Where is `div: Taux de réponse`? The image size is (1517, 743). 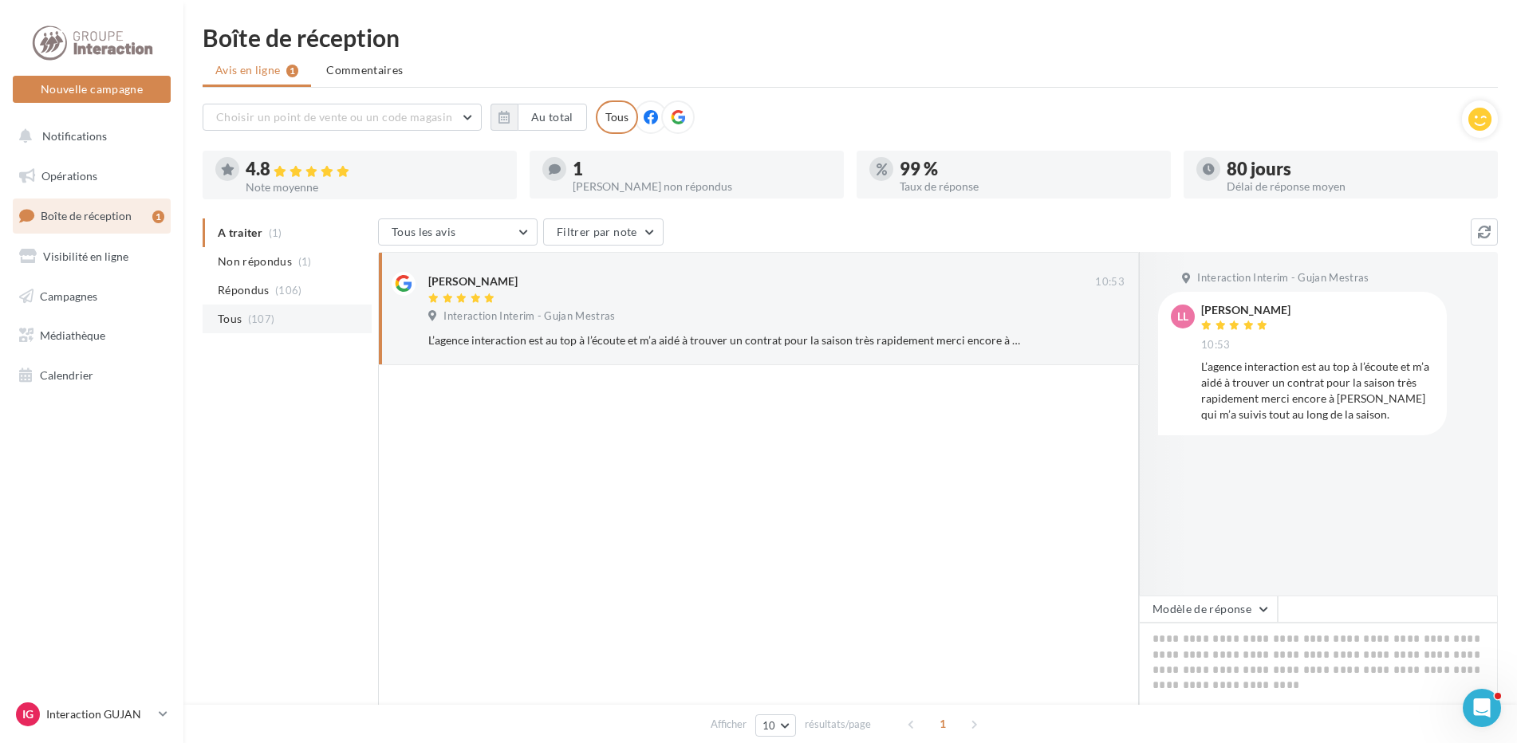
div: Taux de réponse is located at coordinates (1029, 187).